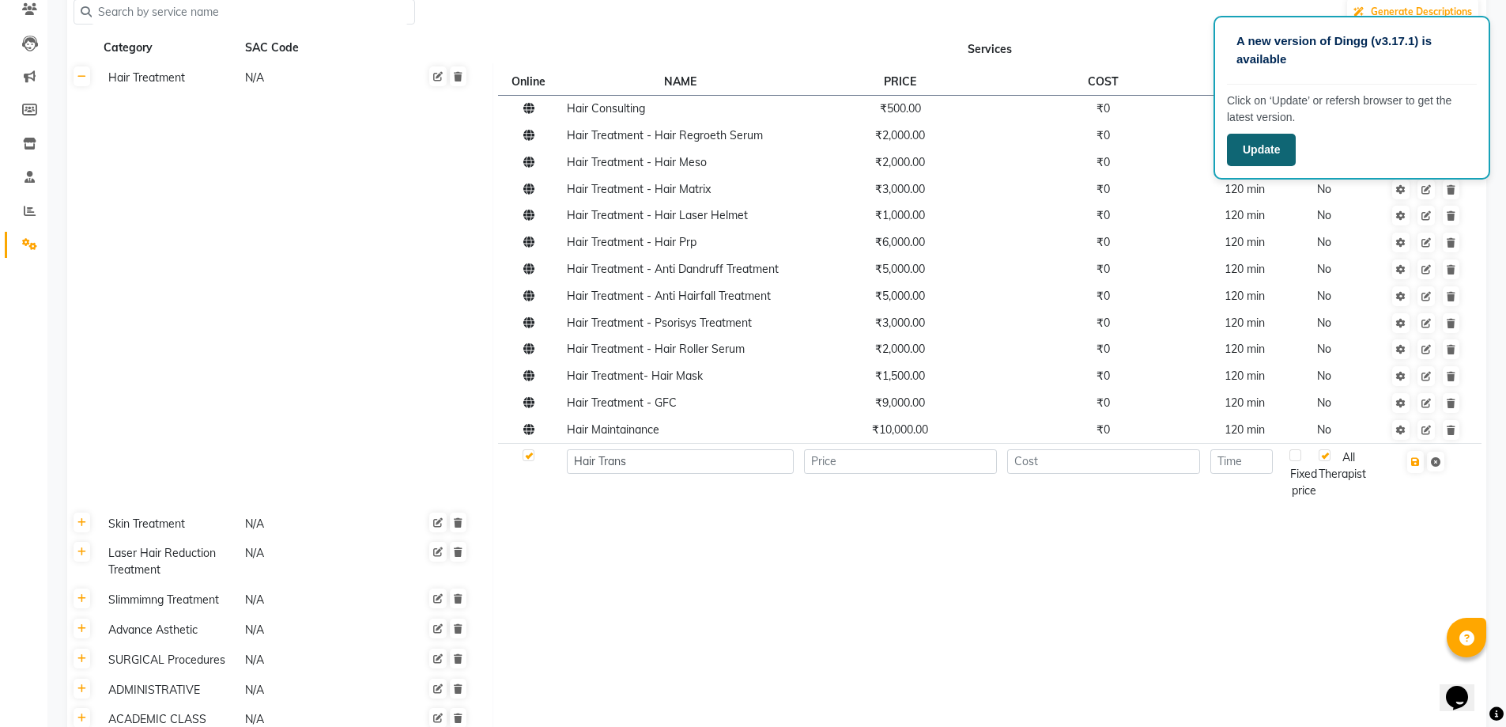  I want to click on button: Update, so click(1261, 149).